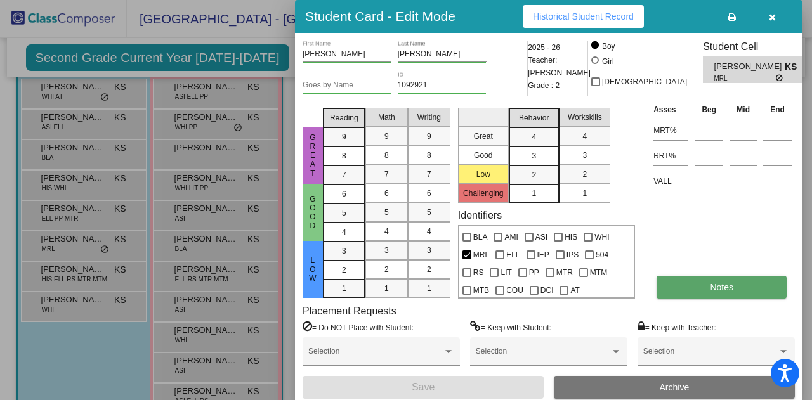  I want to click on span: AMI, so click(510, 237).